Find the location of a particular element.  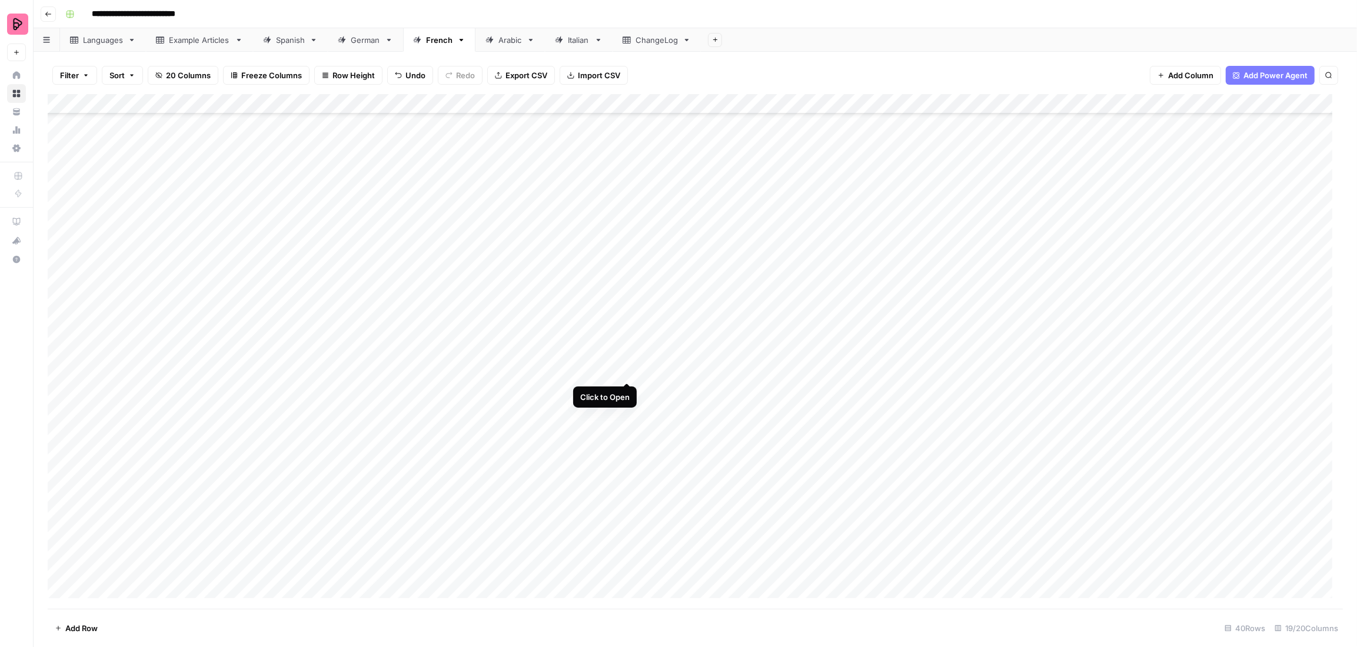

span: Undo is located at coordinates (415, 75).